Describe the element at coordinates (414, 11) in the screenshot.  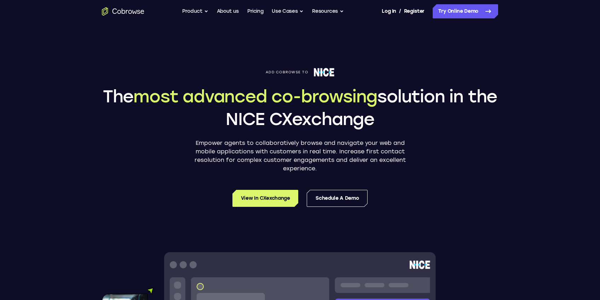
I see `a: Register` at that location.